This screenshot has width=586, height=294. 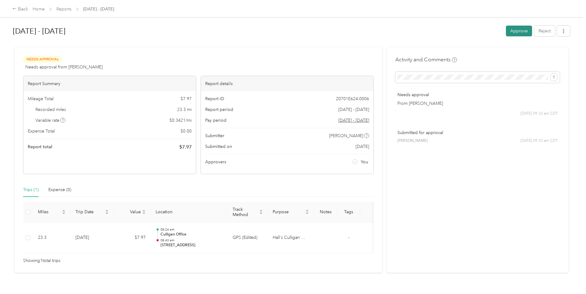 What do you see at coordinates (92, 212) in the screenshot?
I see `th: Trip Date` at bounding box center [92, 212].